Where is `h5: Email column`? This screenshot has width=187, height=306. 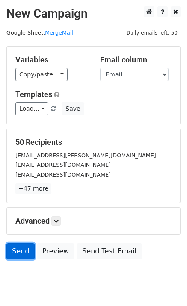
h5: Email column is located at coordinates (136, 60).